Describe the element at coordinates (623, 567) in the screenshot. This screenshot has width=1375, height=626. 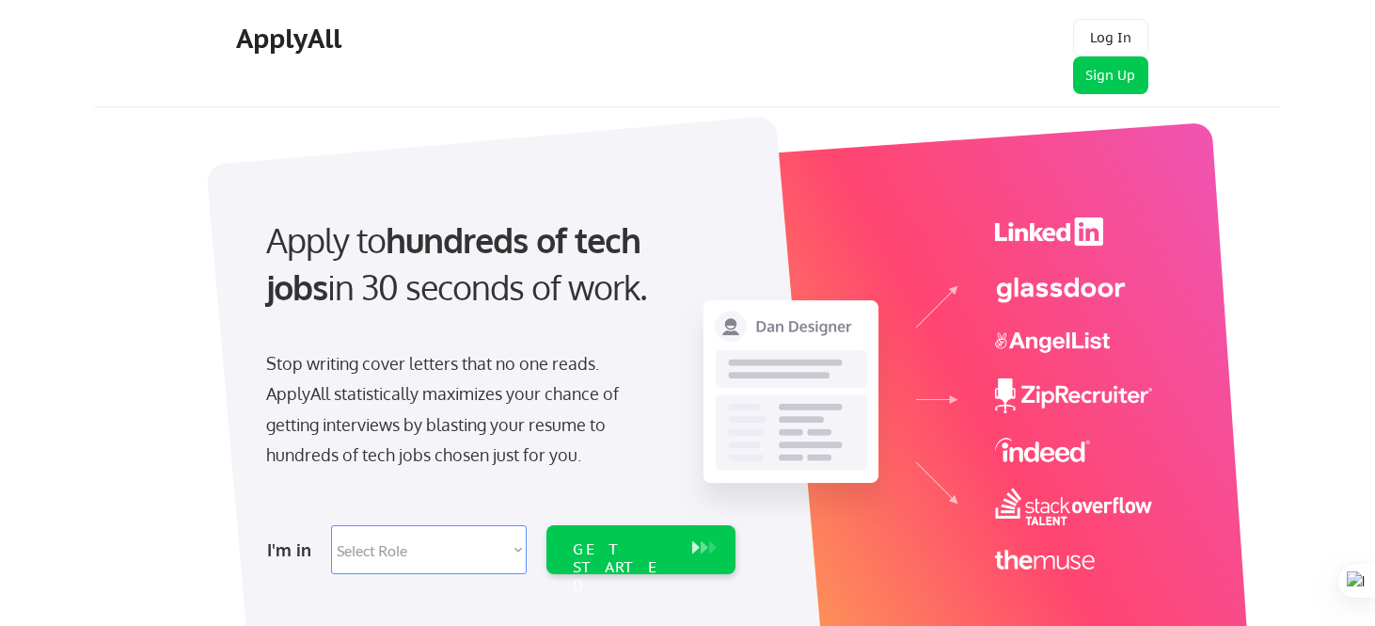
I see `div: GET STARTED` at that location.